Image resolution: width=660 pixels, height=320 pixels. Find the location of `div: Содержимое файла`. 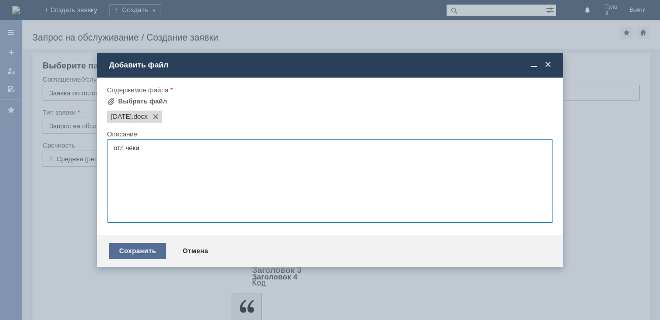

div: Содержимое файла is located at coordinates (329, 90).